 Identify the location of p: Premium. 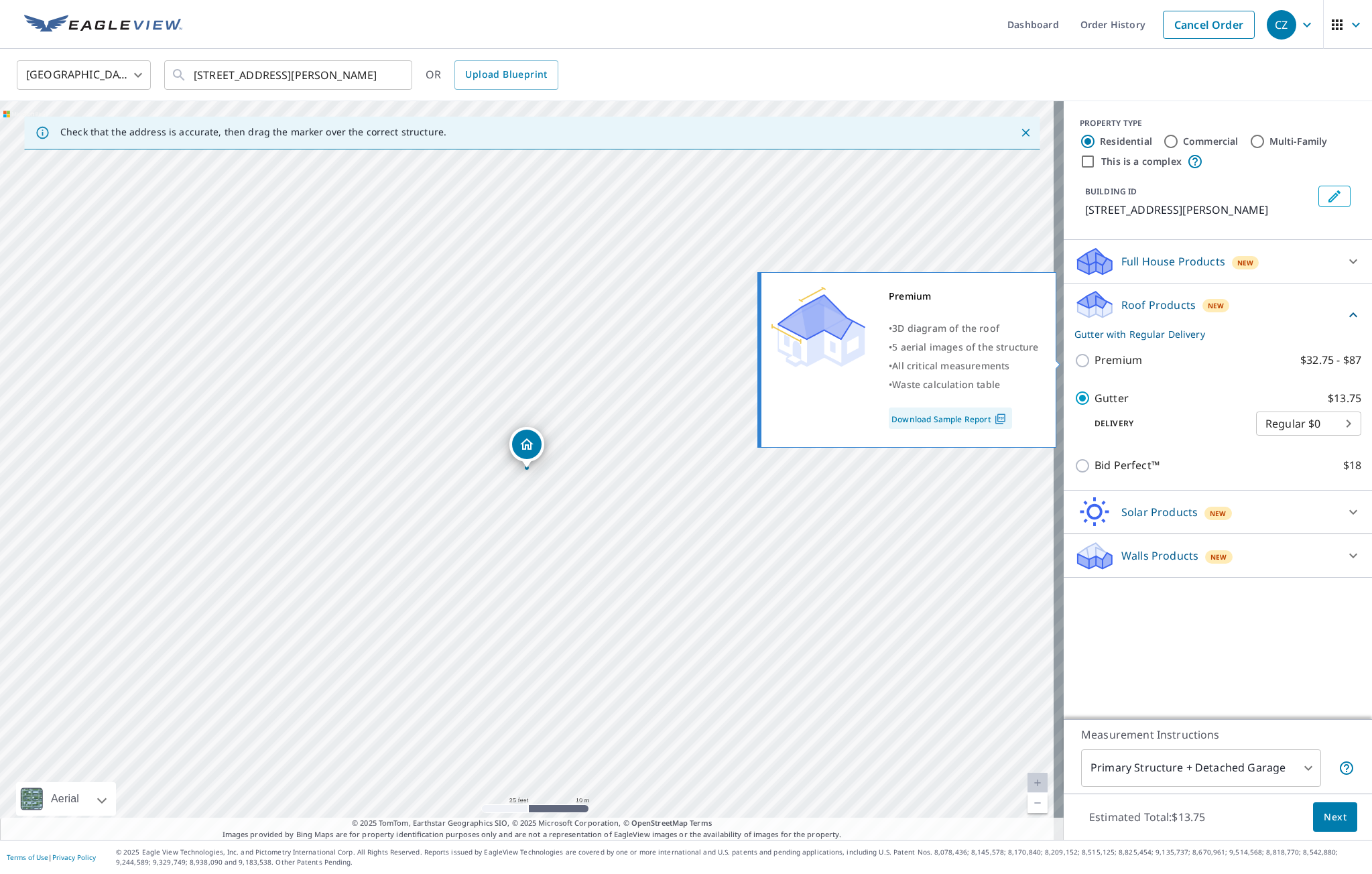
(1118, 360).